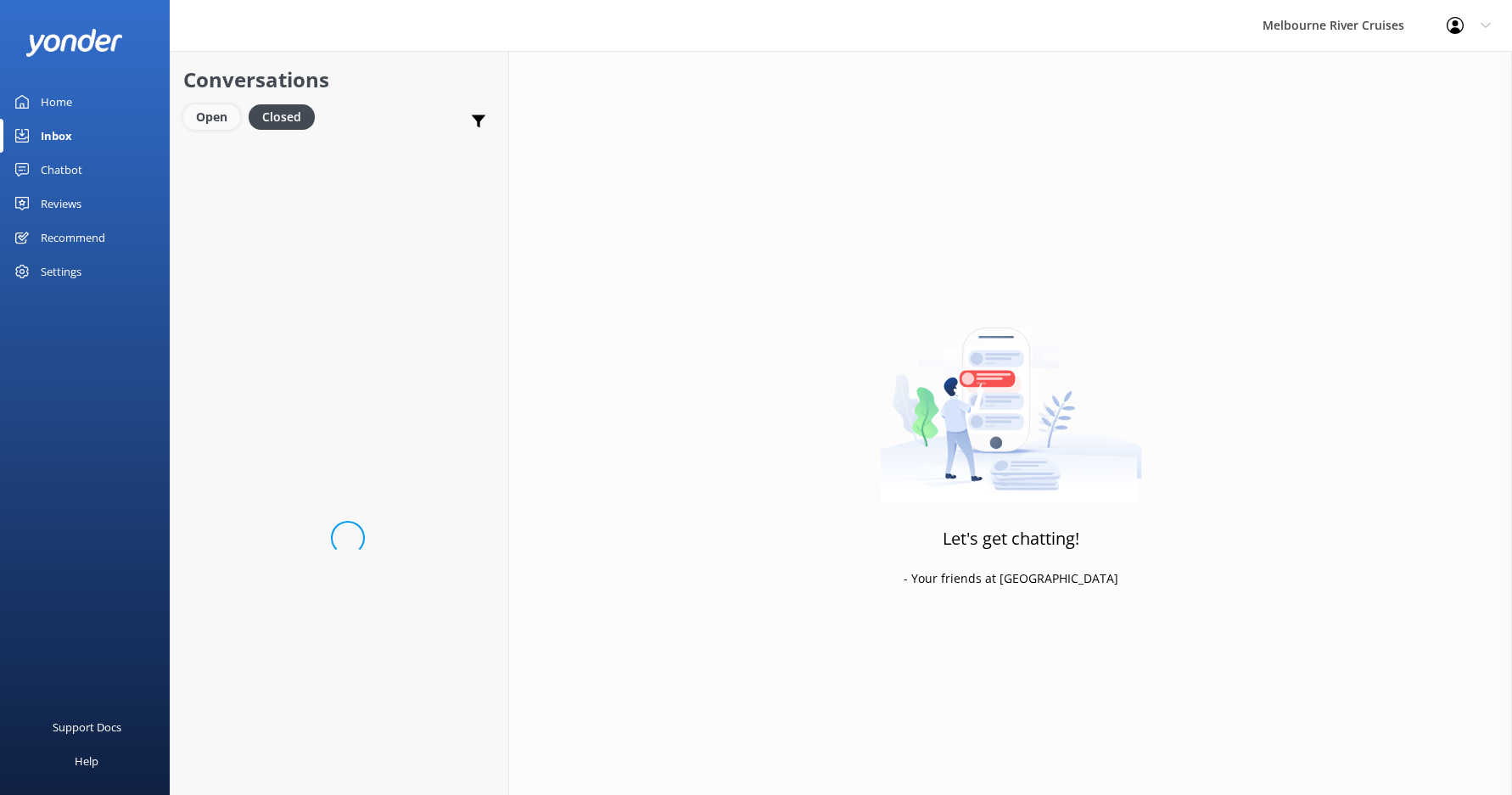 Image resolution: width=1512 pixels, height=795 pixels. What do you see at coordinates (1011, 539) in the screenshot?
I see `h3: Let's get chatting!` at bounding box center [1011, 539].